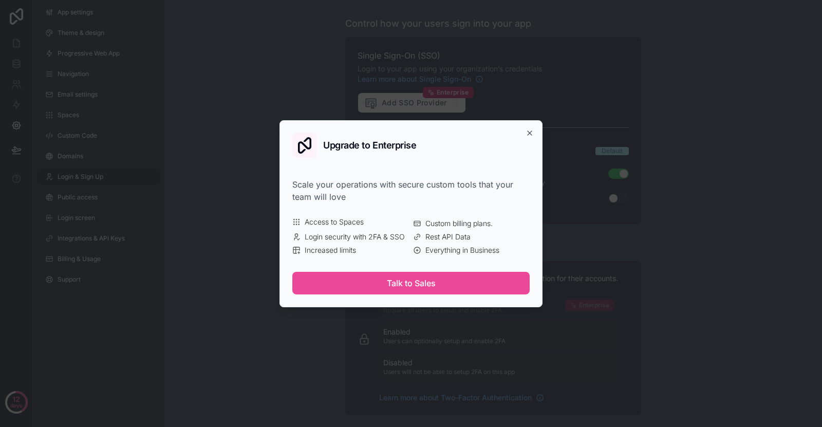 The width and height of the screenshot is (822, 427). I want to click on span: Increased limits, so click(330, 250).